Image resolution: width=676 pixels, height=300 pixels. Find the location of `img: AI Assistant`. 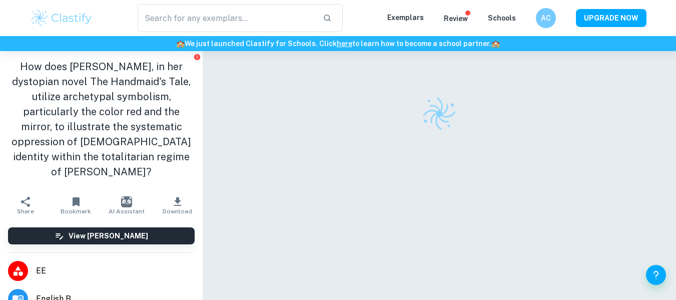

img: AI Assistant is located at coordinates (127, 202).